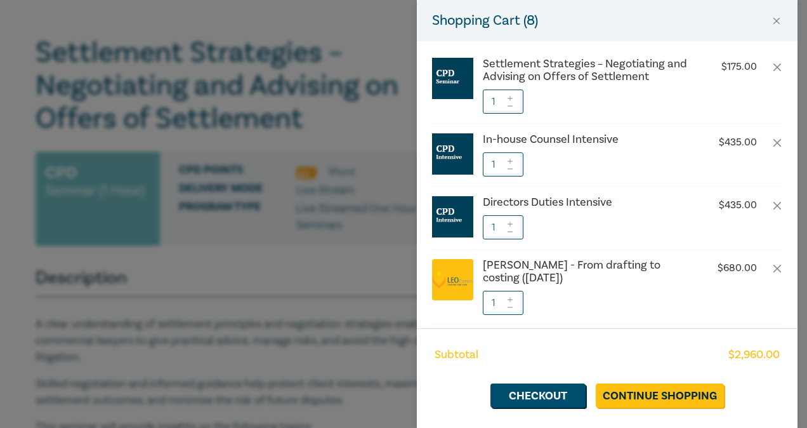  What do you see at coordinates (754, 355) in the screenshot?
I see `span: $ 2,960.00` at bounding box center [754, 355].